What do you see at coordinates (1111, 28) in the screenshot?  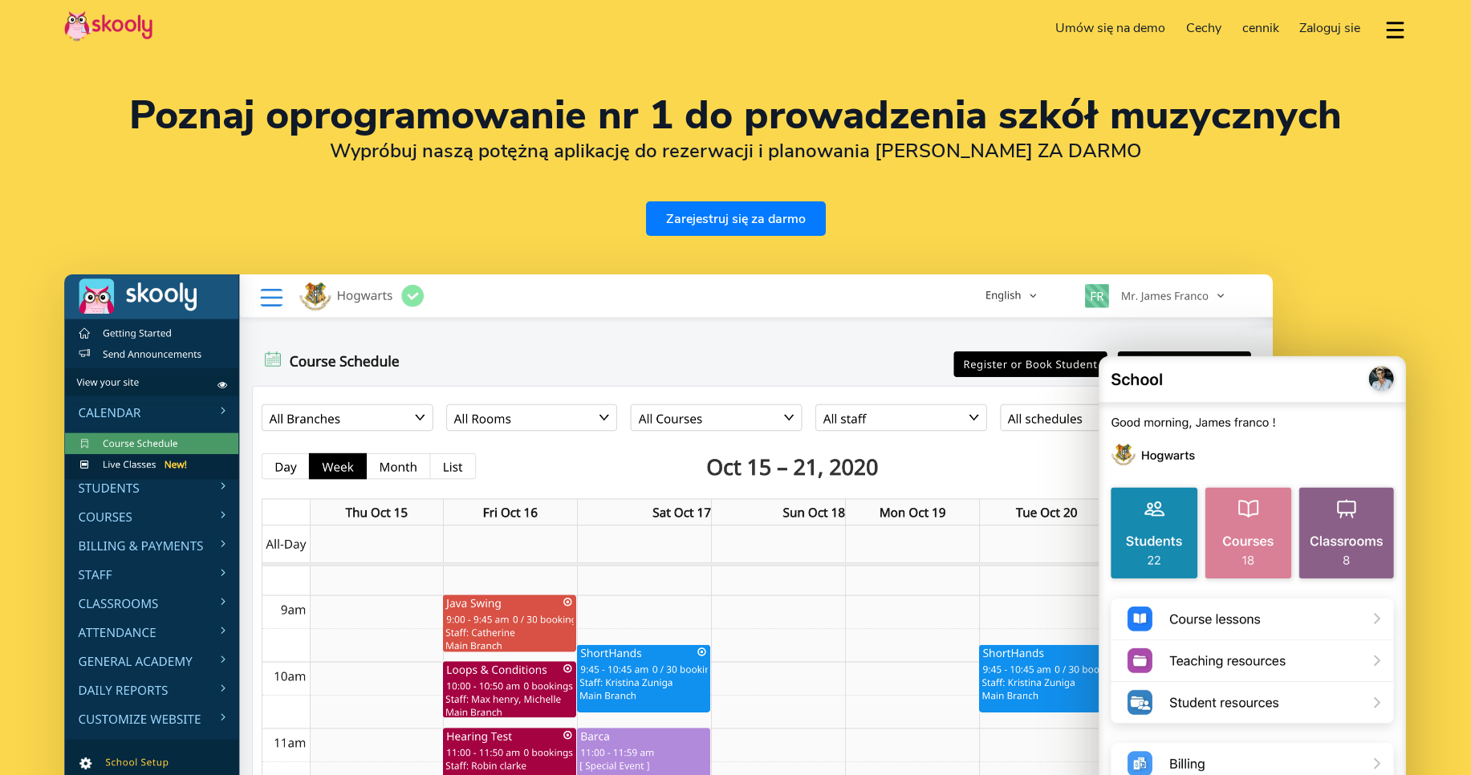 I see `a: Umów się na demo` at bounding box center [1111, 28].